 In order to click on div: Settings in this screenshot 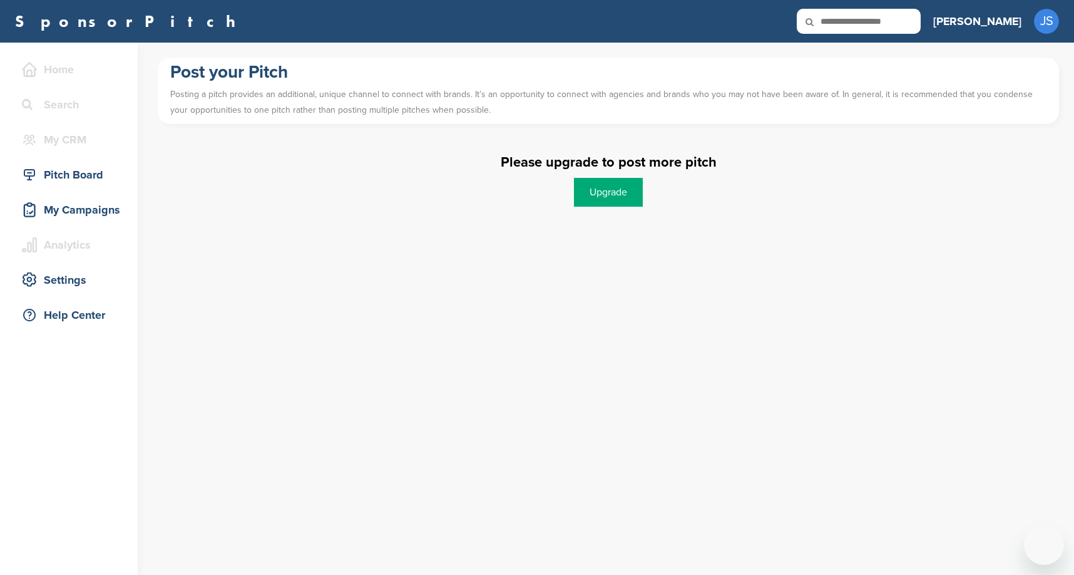, I will do `click(72, 280)`.